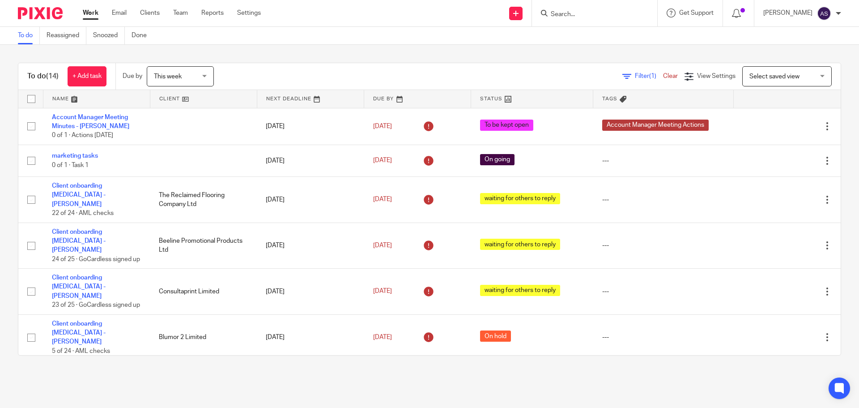 The height and width of the screenshot is (408, 859). What do you see at coordinates (40, 13) in the screenshot?
I see `img: Pixie` at bounding box center [40, 13].